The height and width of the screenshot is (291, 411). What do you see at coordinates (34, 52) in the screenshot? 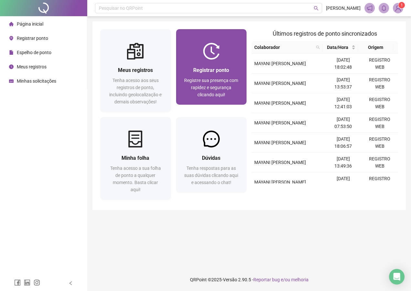
I see `span: Espelho de ponto` at bounding box center [34, 52].